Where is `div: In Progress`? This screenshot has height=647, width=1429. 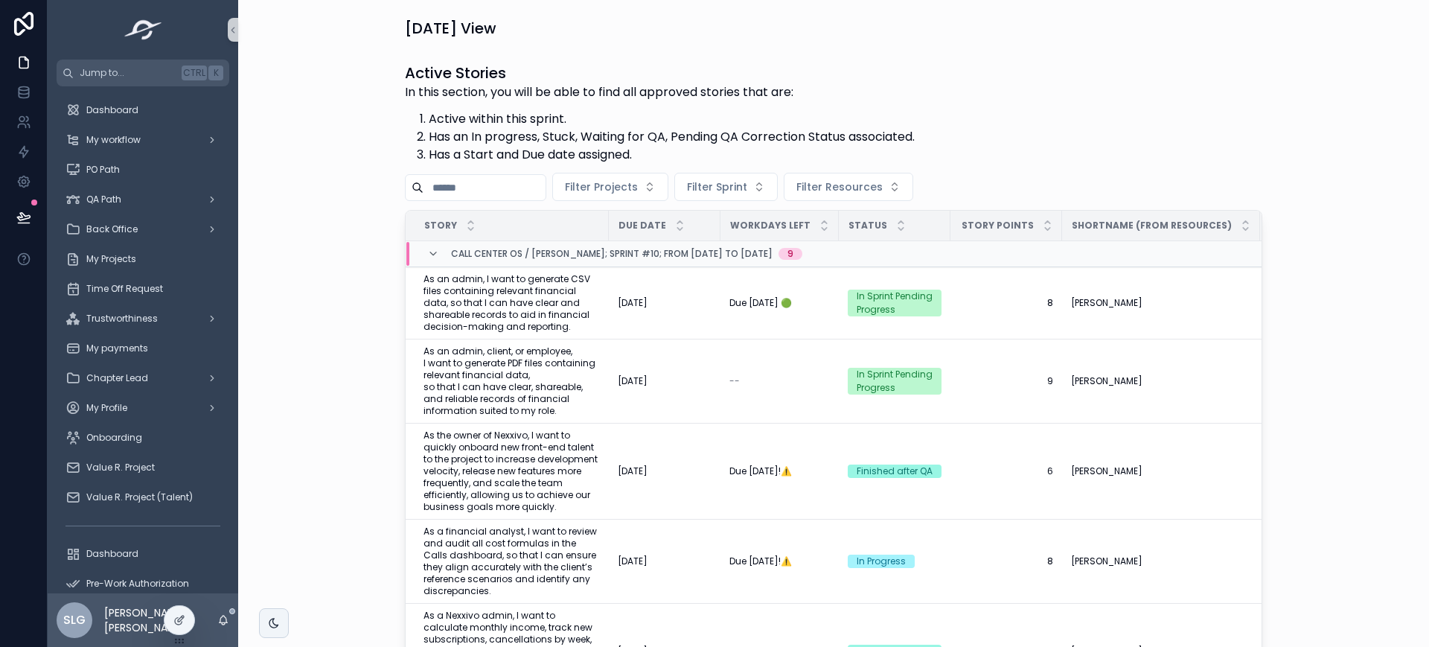 div: In Progress is located at coordinates (881, 561).